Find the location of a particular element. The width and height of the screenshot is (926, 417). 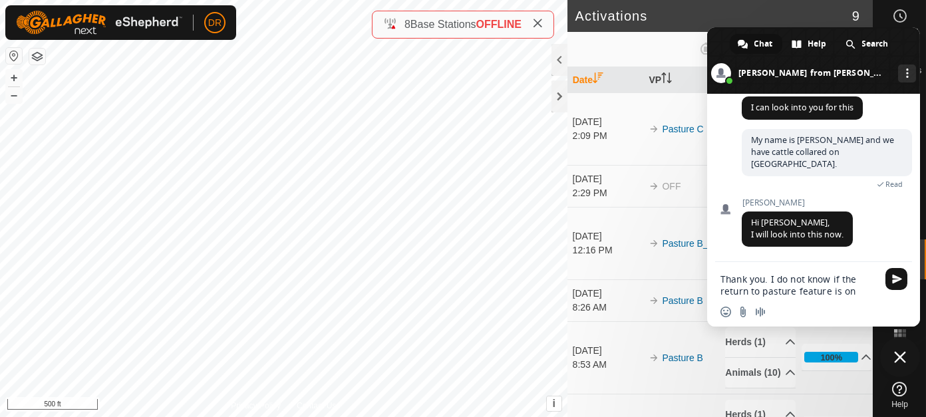

span: I can look into you for this is located at coordinates (802, 107).